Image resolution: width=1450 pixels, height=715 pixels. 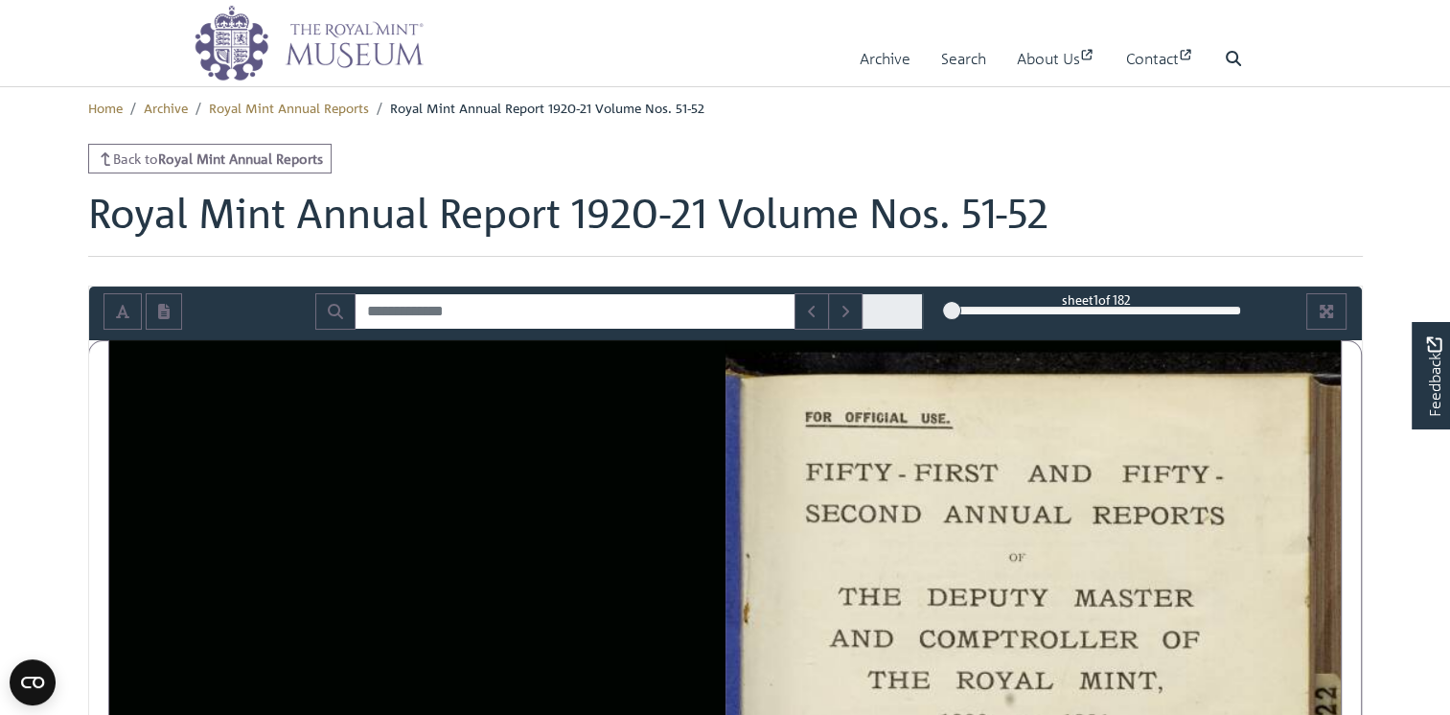 What do you see at coordinates (164, 311) in the screenshot?
I see `button: Open transcription window` at bounding box center [164, 311].